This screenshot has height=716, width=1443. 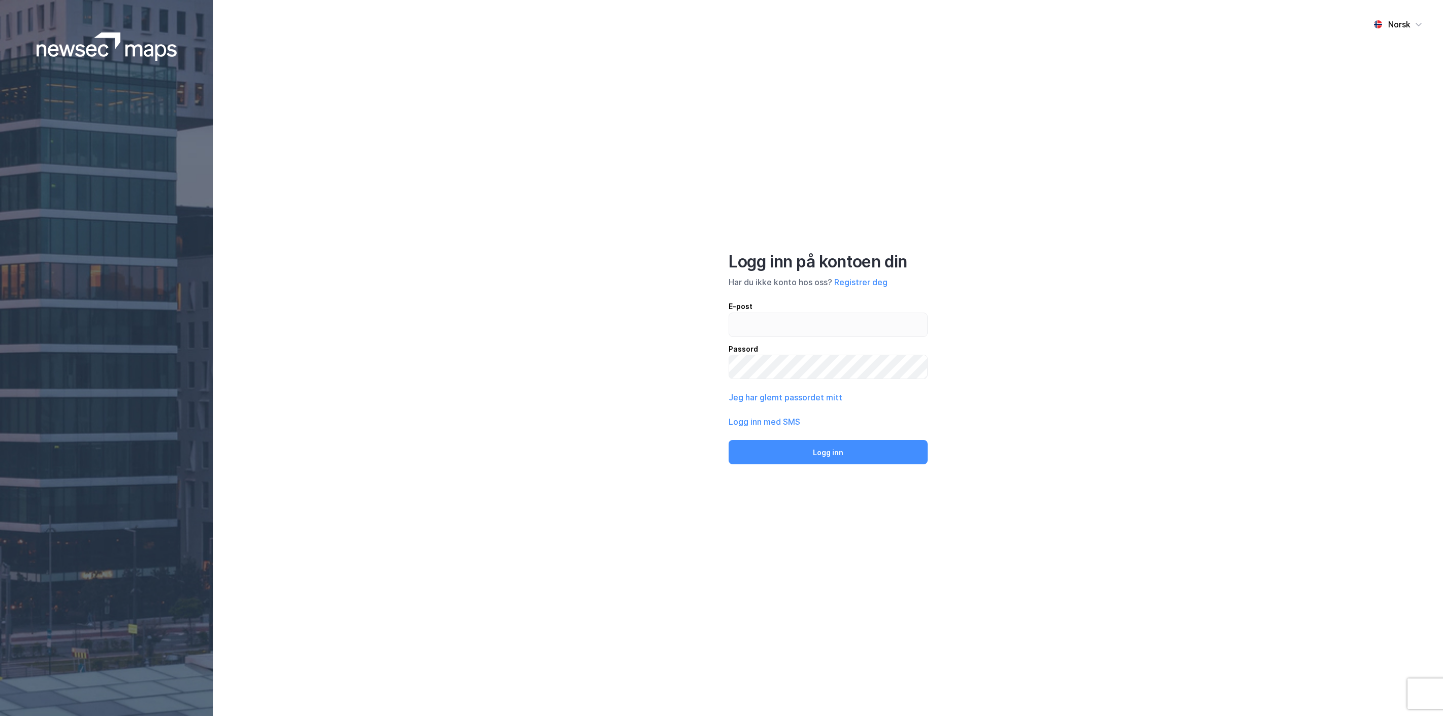 I want to click on button: Logg inn med SMS, so click(x=764, y=422).